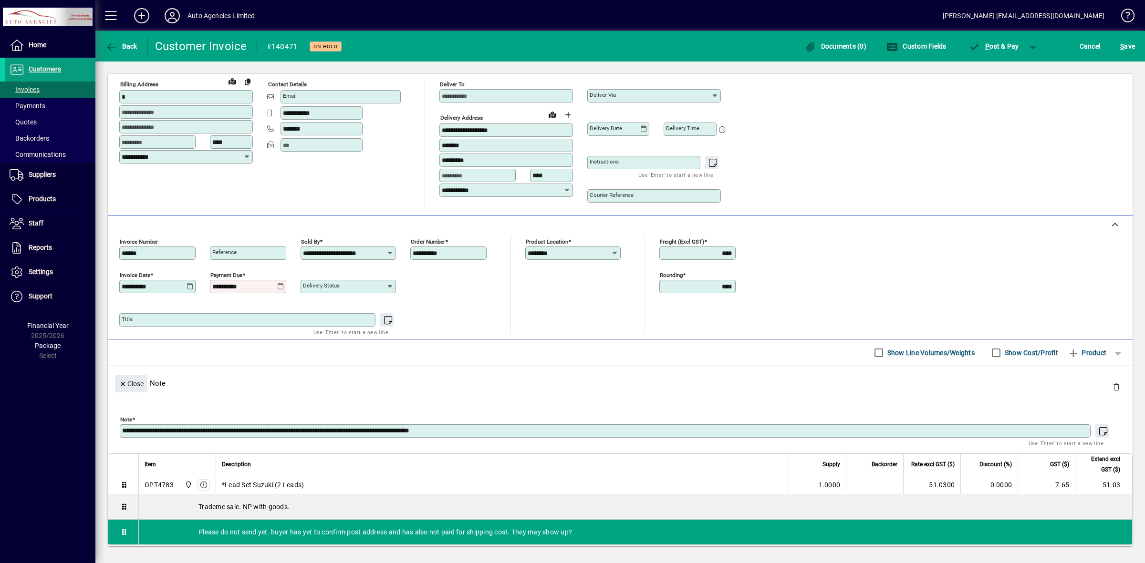  Describe the element at coordinates (139, 242) in the screenshot. I see `mat-label: Invoice number` at that location.